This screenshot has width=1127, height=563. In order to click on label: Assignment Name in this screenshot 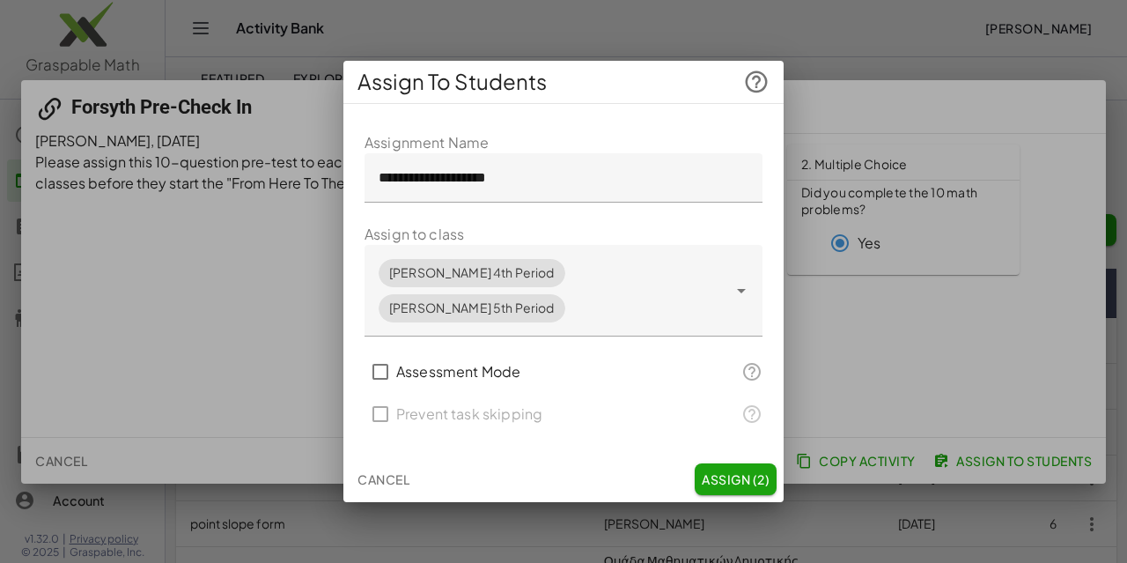, I will do `click(426, 143)`.